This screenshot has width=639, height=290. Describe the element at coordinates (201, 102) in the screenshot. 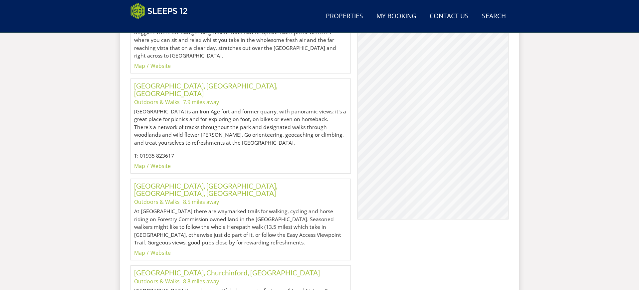

I see `li: 7.9 miles away` at that location.